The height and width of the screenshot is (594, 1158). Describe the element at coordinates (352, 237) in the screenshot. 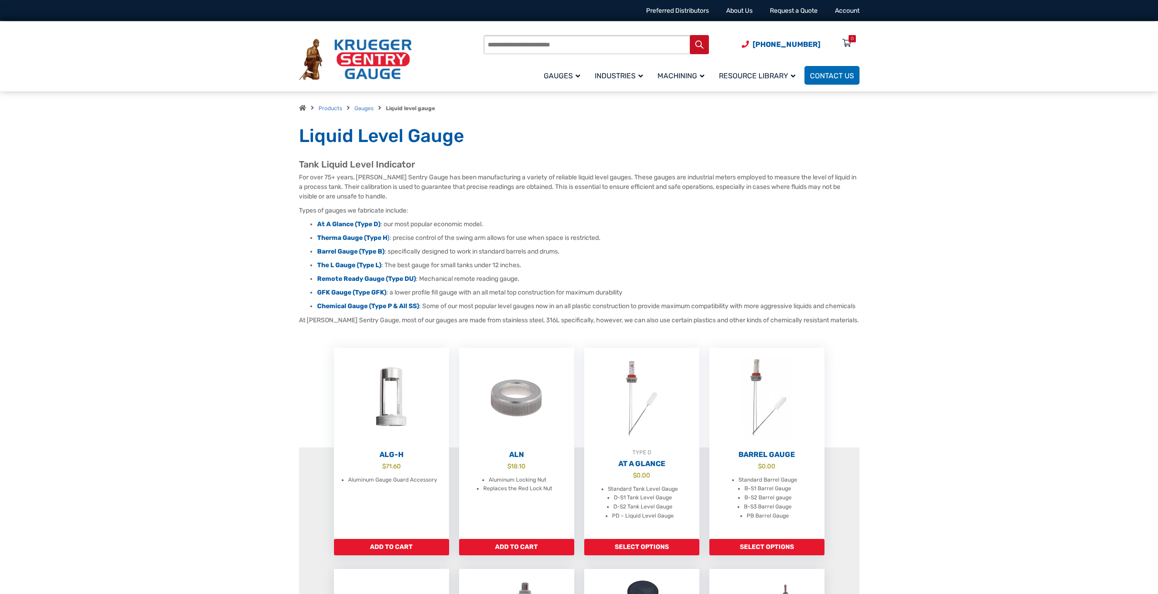

I see `strong: Therma Gauge (Type H` at that location.